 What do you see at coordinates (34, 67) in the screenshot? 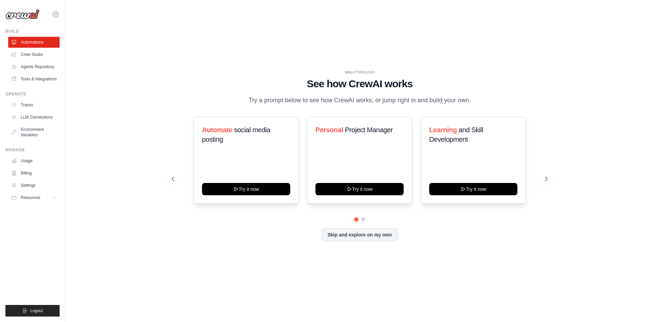
I see `a: Agents Repository` at bounding box center [34, 67].